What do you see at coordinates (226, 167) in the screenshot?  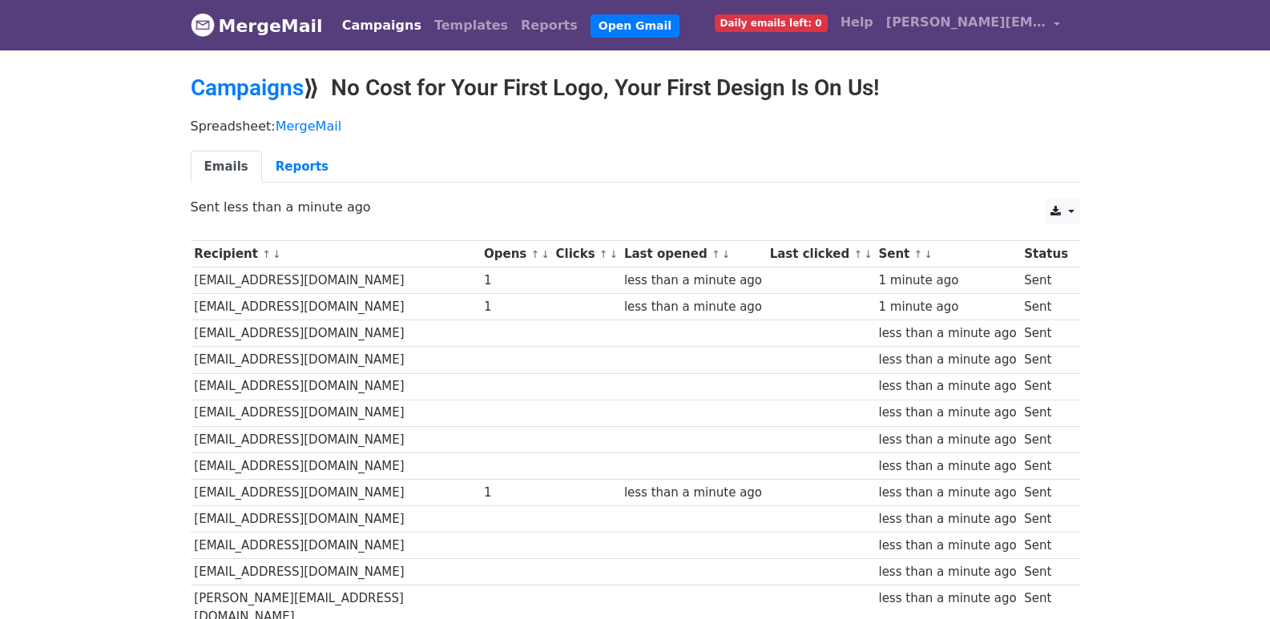 I see `a: Emails` at bounding box center [226, 167].